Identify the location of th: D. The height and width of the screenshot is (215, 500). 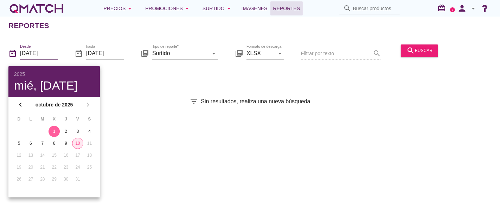
(19, 119).